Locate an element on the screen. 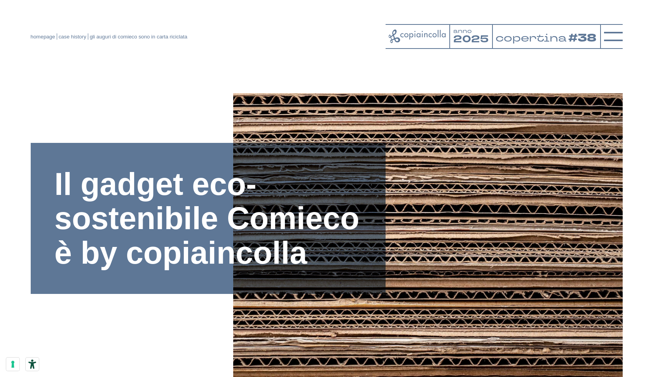 This screenshot has width=653, height=377. a: case history is located at coordinates (72, 37).